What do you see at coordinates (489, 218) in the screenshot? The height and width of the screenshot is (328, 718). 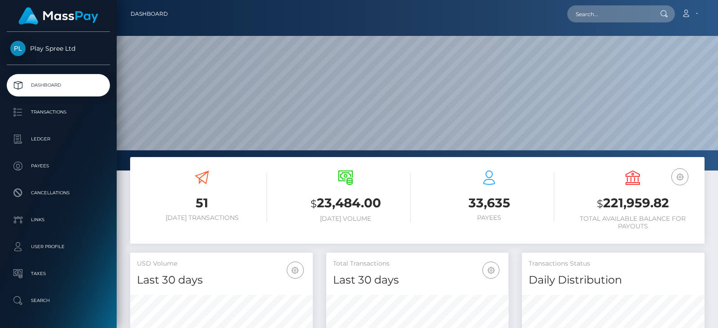 I see `h6: Payees` at bounding box center [489, 218].